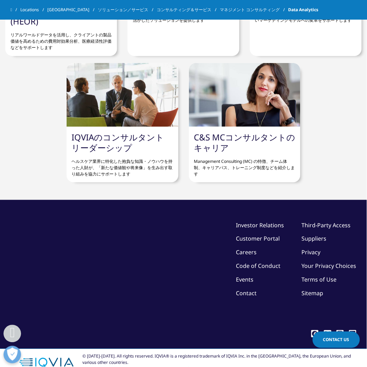 Image resolution: width=367 pixels, height=367 pixels. What do you see at coordinates (118, 142) in the screenshot?
I see `a: IQVIAのコンサルタント リーダーシップ` at bounding box center [118, 142].